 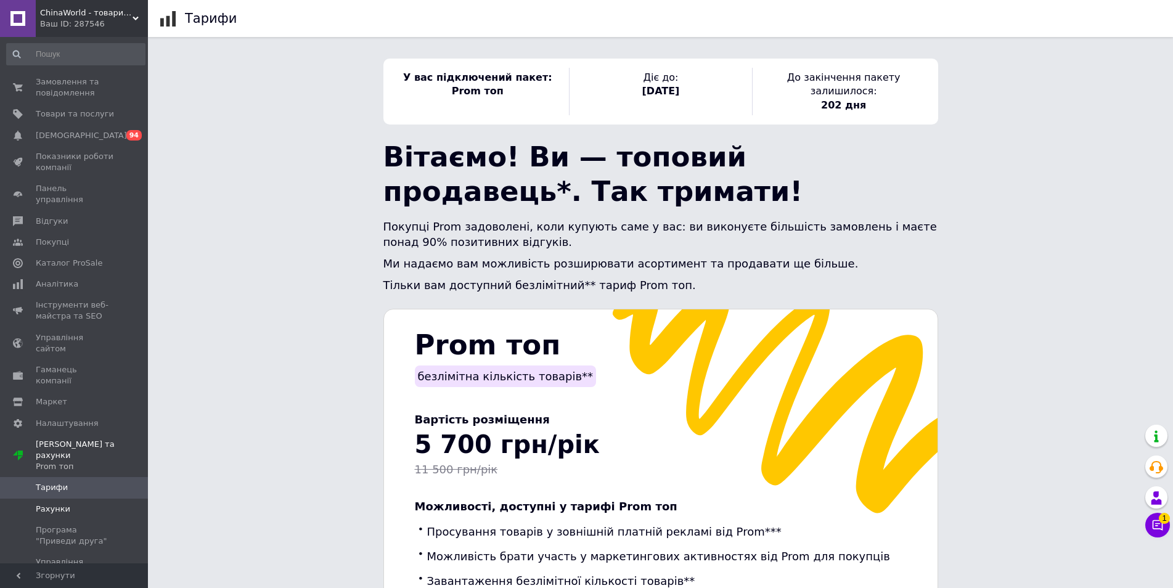 I want to click on span: Налаштування, so click(x=67, y=423).